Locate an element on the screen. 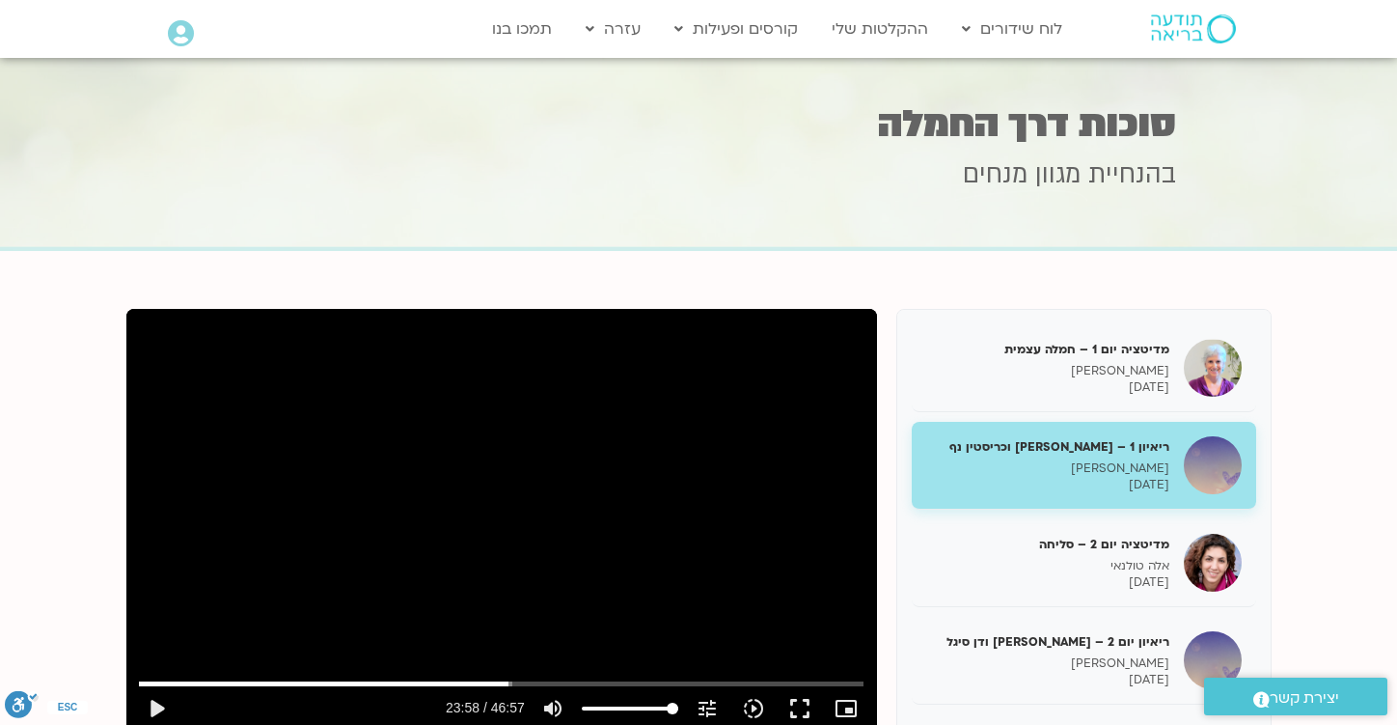 The width and height of the screenshot is (1397, 725). h1: סוכות דרך החמלה is located at coordinates (698, 123).